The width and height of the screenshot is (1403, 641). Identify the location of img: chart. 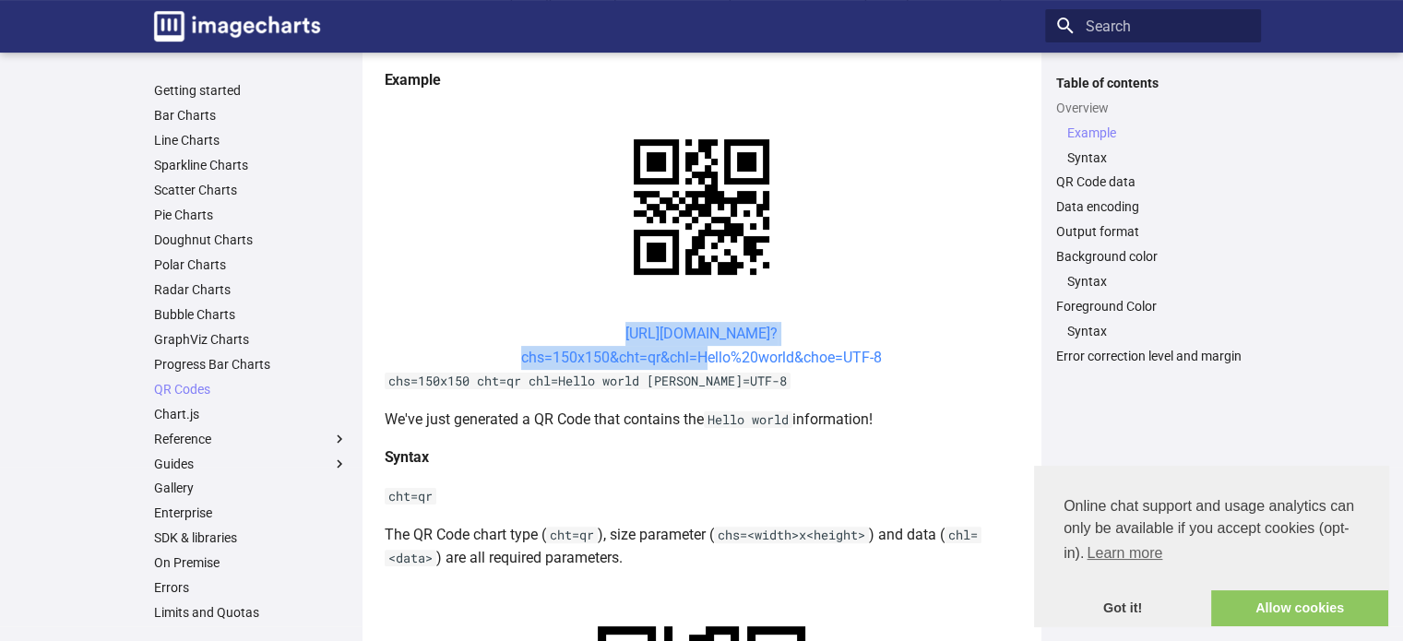
(701, 207).